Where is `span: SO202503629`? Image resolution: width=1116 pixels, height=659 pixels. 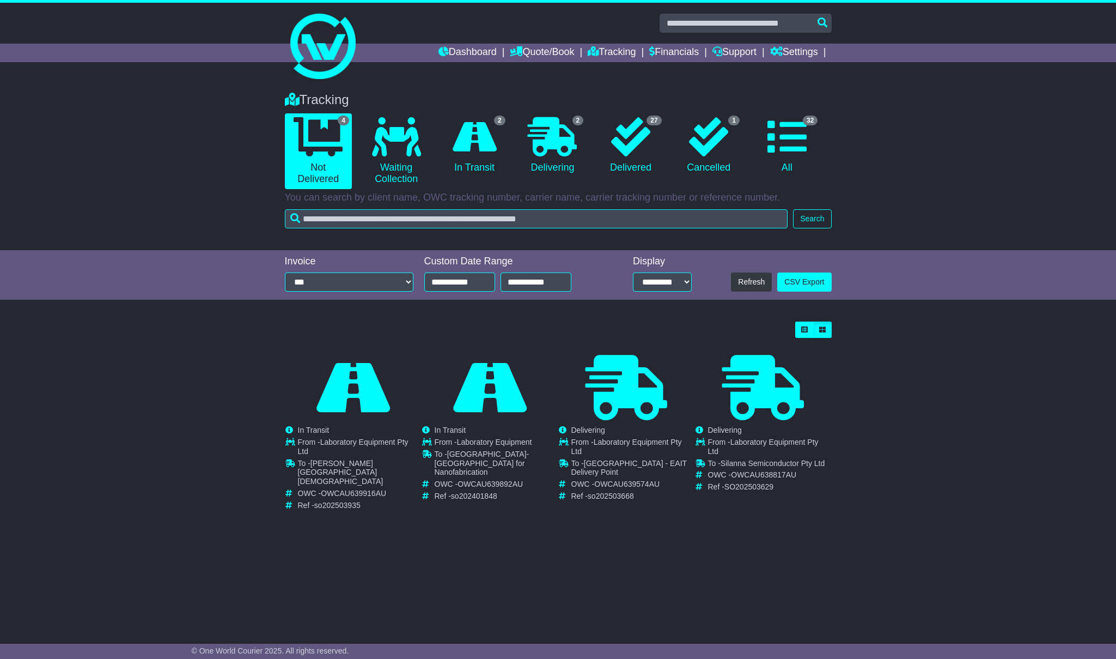
span: SO202503629 is located at coordinates (749, 487).